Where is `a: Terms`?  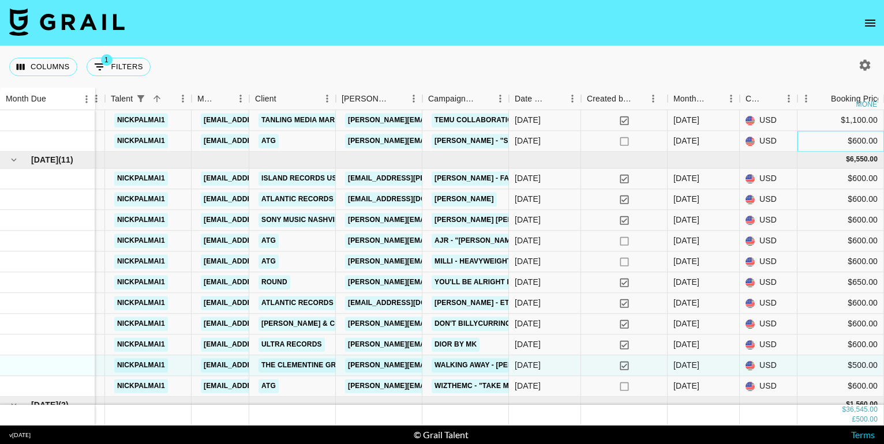 a: Terms is located at coordinates (862, 434).